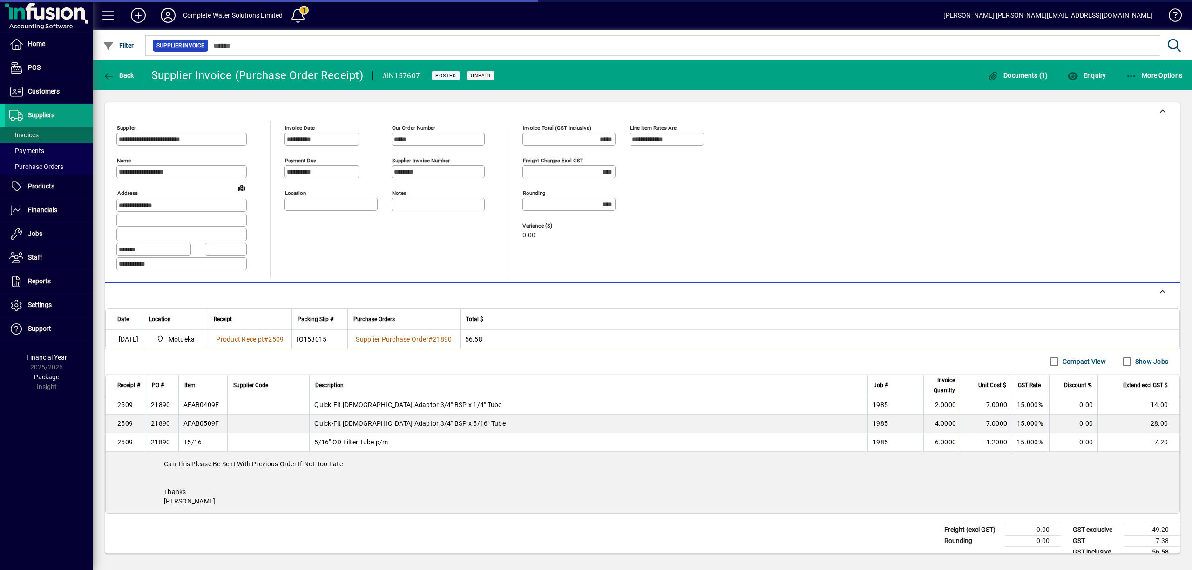  Describe the element at coordinates (49, 167) in the screenshot. I see `a: Purchase Orders` at that location.